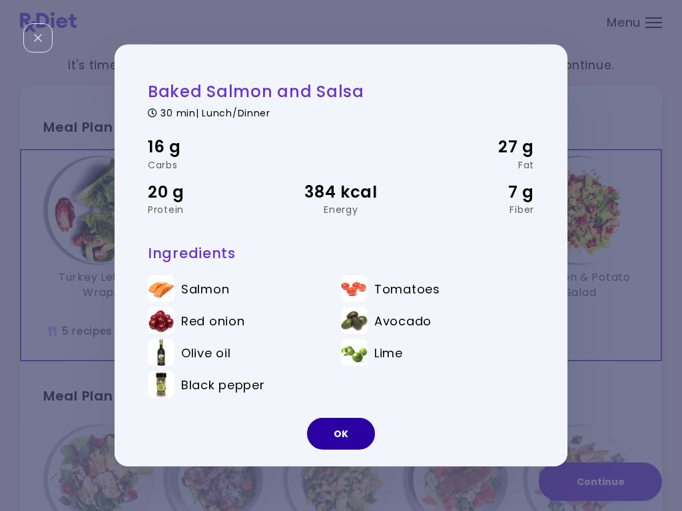 This screenshot has width=682, height=511. What do you see at coordinates (340, 192) in the screenshot?
I see `div: 384 kcal` at bounding box center [340, 192].